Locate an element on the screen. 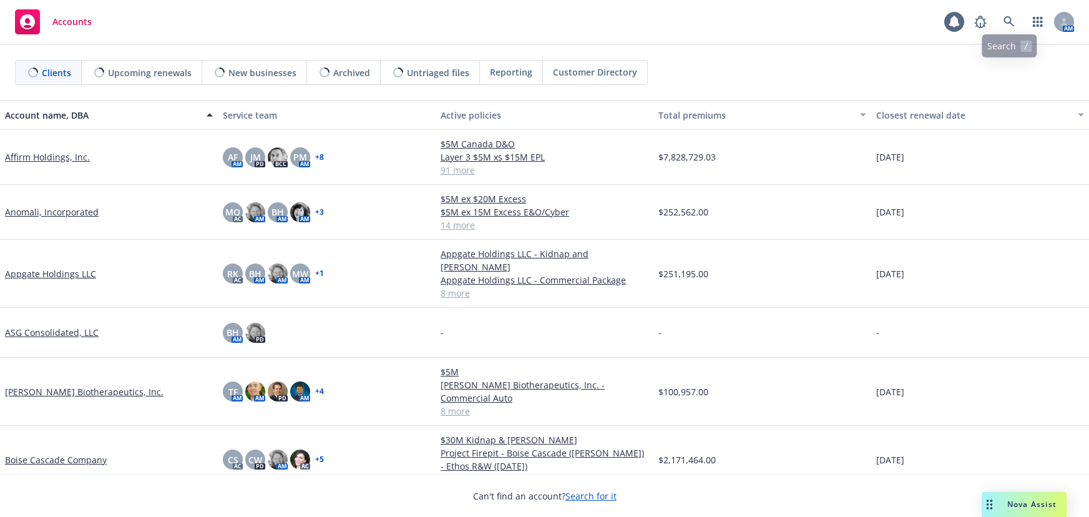 Image resolution: width=1089 pixels, height=517 pixels. a: $5M ex $20M Excess is located at coordinates (544, 198).